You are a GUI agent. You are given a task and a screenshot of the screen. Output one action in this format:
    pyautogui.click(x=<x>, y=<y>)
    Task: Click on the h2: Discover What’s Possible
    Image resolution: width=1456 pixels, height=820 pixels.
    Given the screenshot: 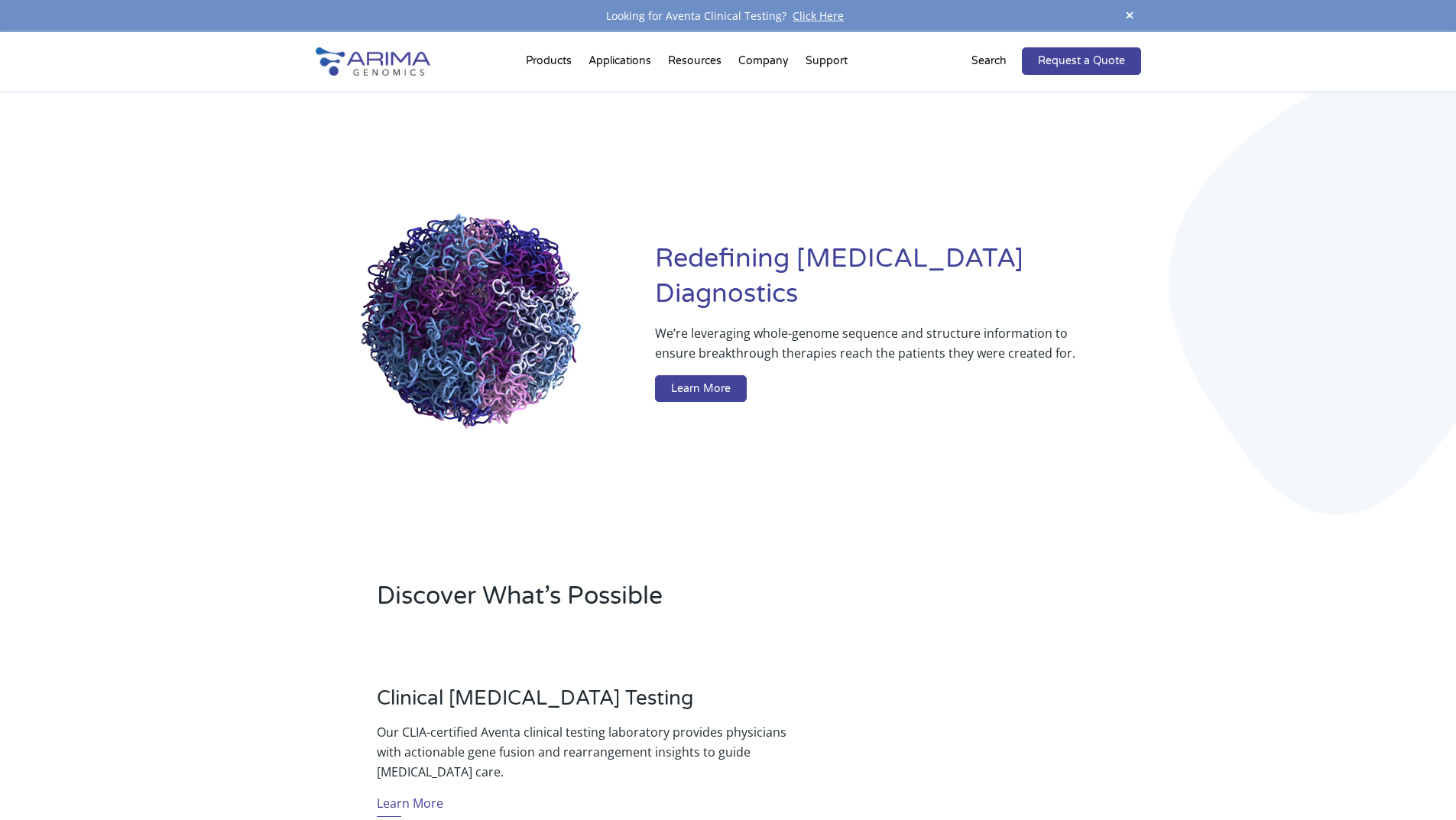 What is the action you would take?
    pyautogui.click(x=650, y=603)
    